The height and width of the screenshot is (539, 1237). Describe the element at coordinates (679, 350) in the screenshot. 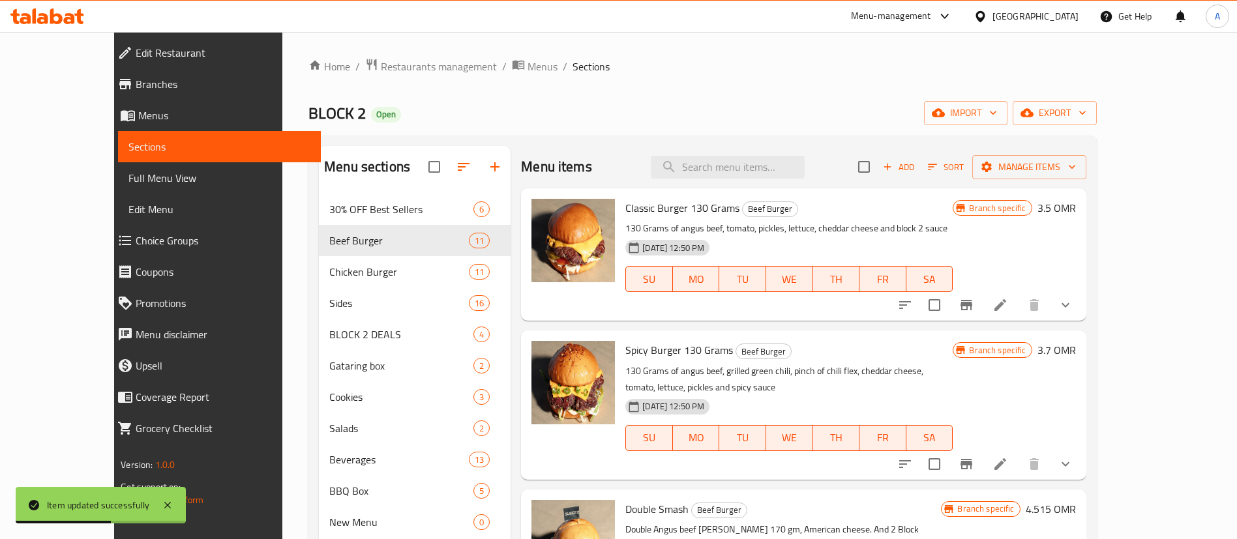

I see `span: Spicy Burger 130 Grams` at that location.